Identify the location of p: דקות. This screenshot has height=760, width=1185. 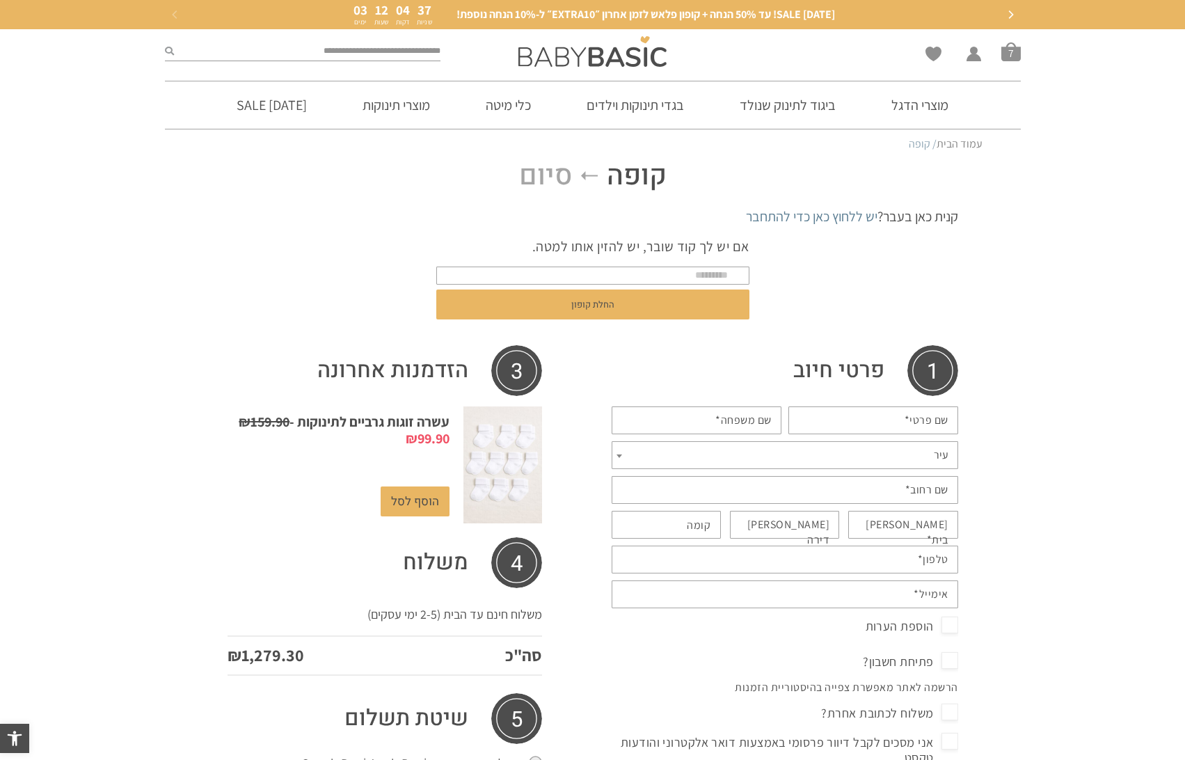
(403, 22).